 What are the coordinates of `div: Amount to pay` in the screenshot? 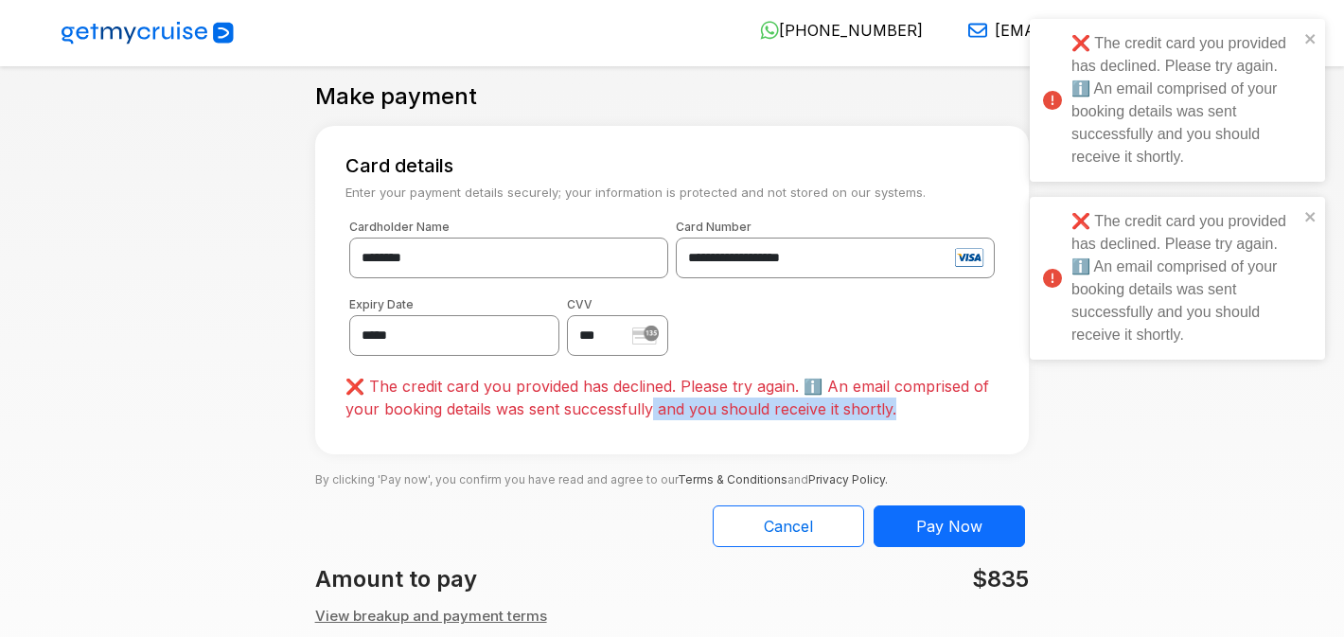 It's located at (487, 579).